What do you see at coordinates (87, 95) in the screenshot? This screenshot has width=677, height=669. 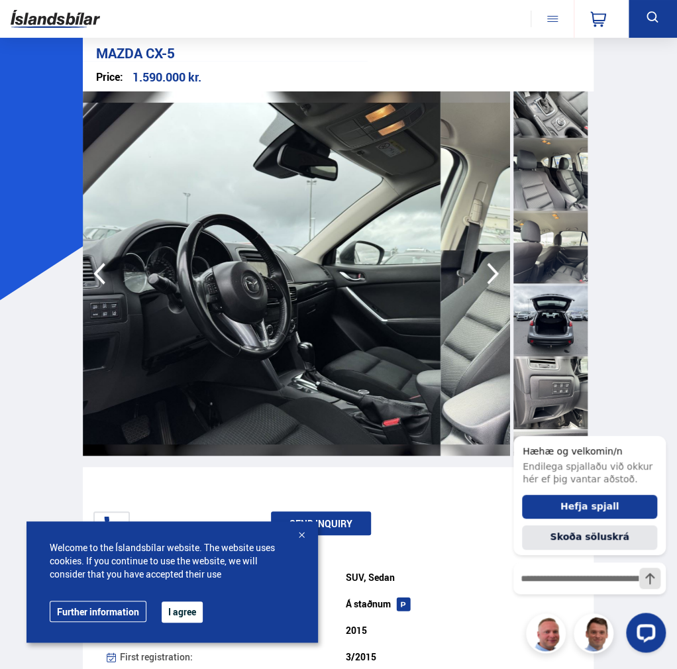 I see `button: Hefja spjall` at bounding box center [87, 95].